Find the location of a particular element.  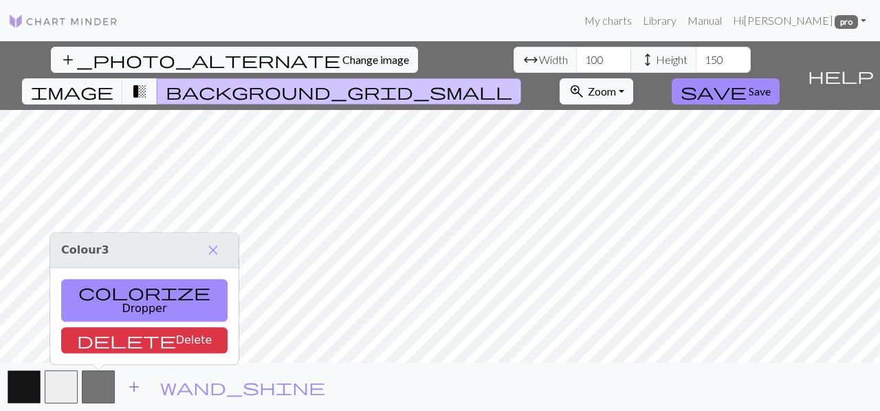

span: height is located at coordinates (648, 60).